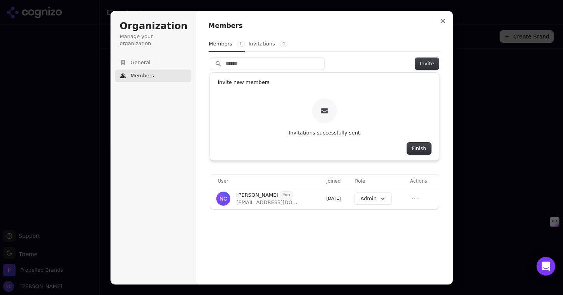  What do you see at coordinates (443, 21) in the screenshot?
I see `button: Close modal` at bounding box center [443, 21].